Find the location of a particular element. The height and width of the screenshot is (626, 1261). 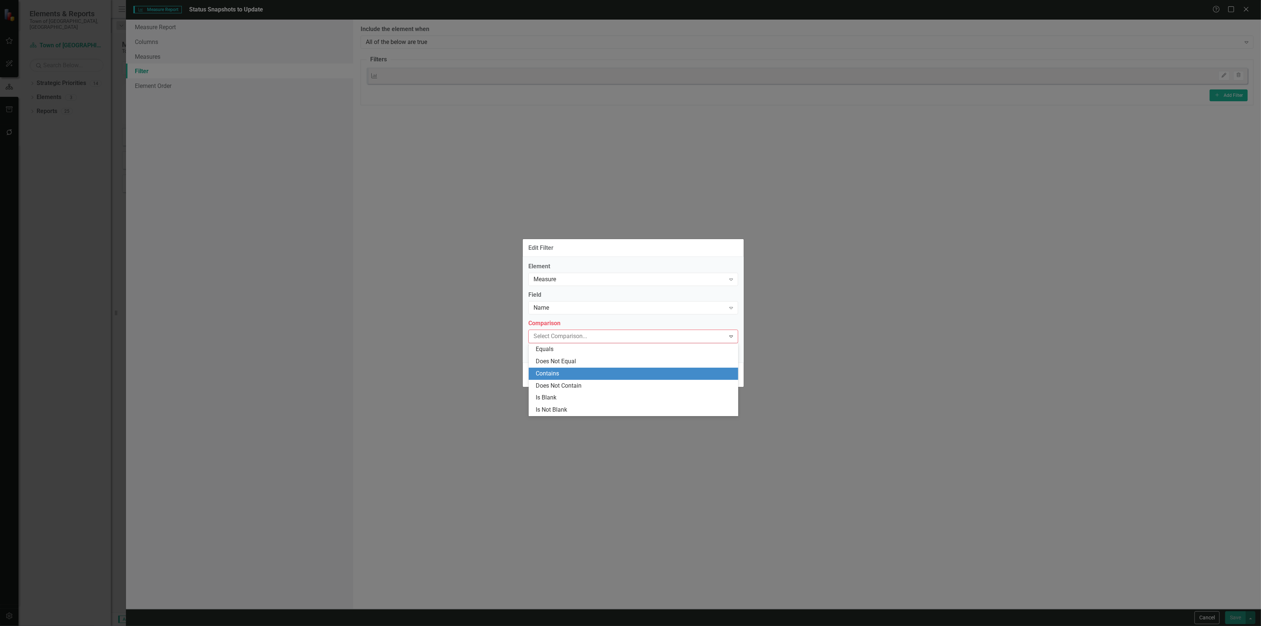

div: Contains is located at coordinates (635, 374).